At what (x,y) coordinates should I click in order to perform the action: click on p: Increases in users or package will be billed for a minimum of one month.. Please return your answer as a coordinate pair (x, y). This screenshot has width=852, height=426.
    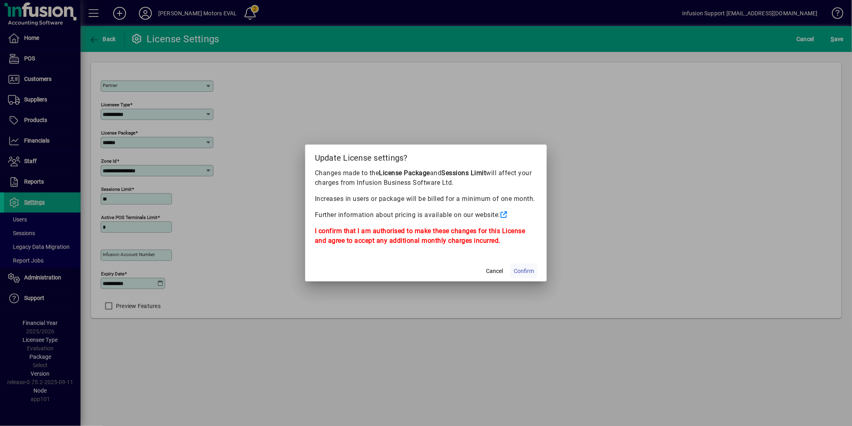
    Looking at the image, I should click on (426, 199).